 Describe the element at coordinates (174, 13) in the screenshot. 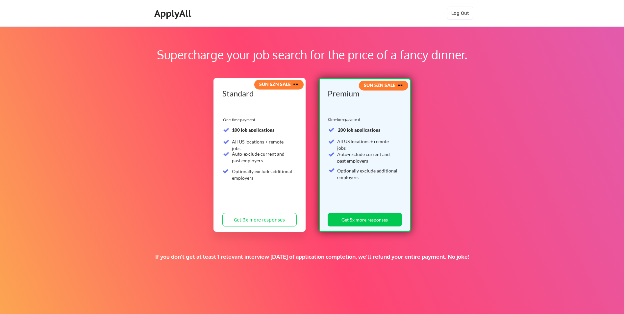

I see `div: ApplyAll` at that location.